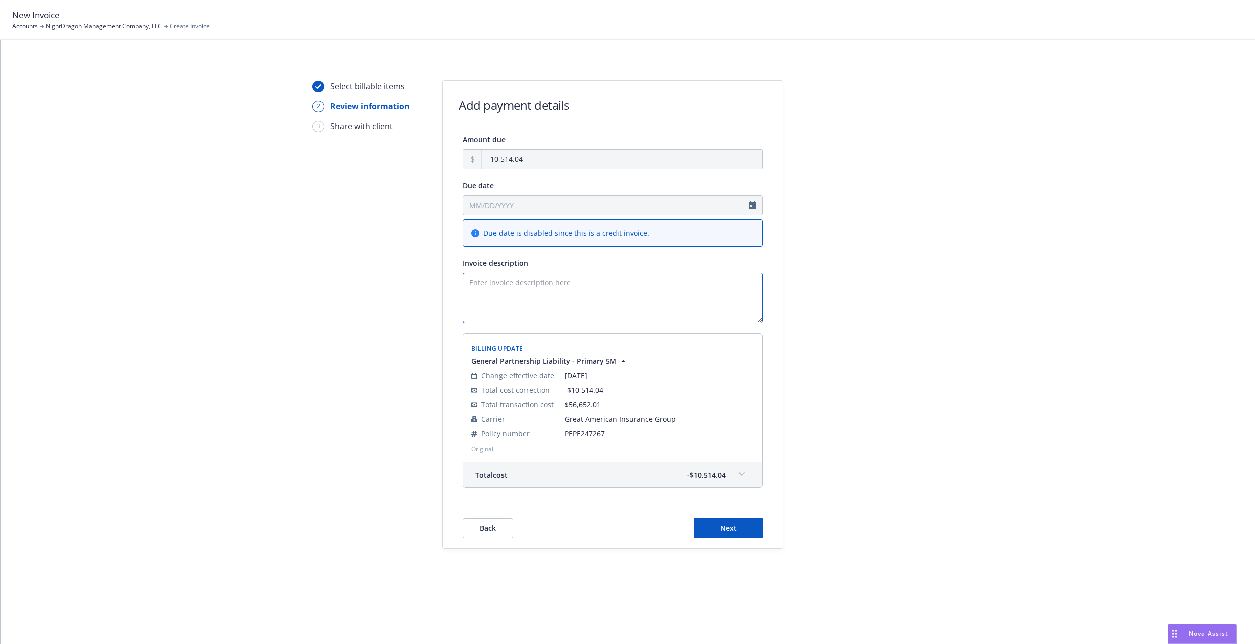 This screenshot has width=1255, height=644. I want to click on input: MM/DD/YYYY, so click(613, 205).